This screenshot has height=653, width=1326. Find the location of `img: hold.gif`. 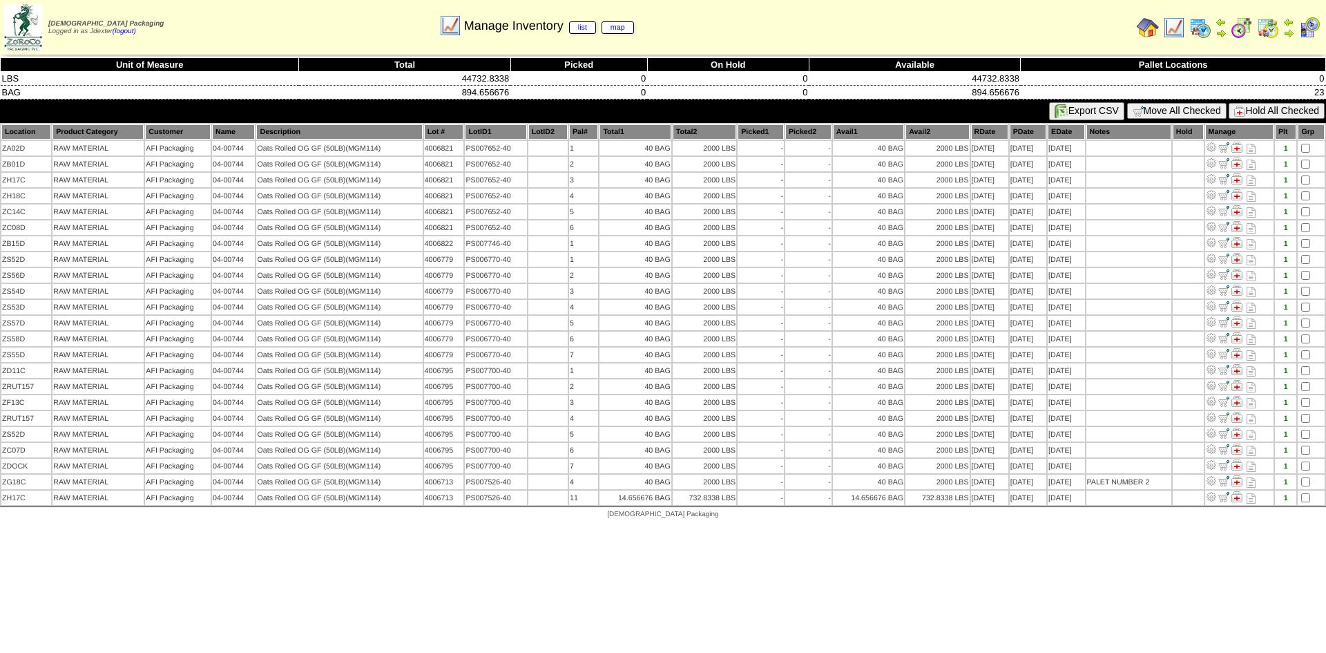

img: hold.gif is located at coordinates (1240, 111).